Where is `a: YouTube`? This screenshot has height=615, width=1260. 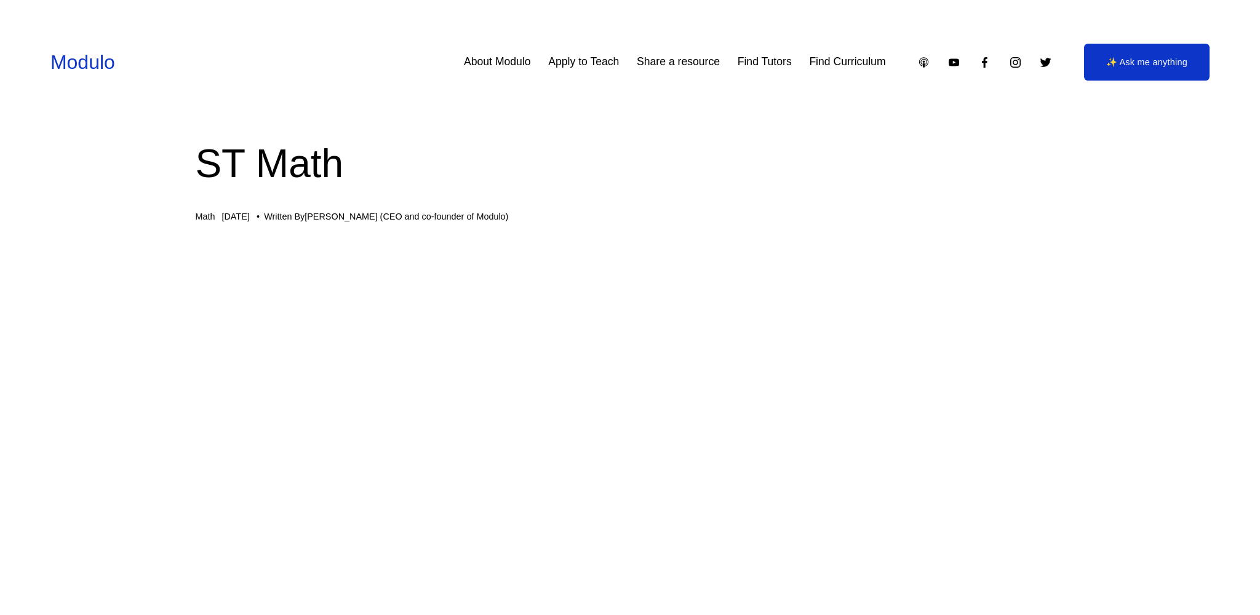 a: YouTube is located at coordinates (954, 62).